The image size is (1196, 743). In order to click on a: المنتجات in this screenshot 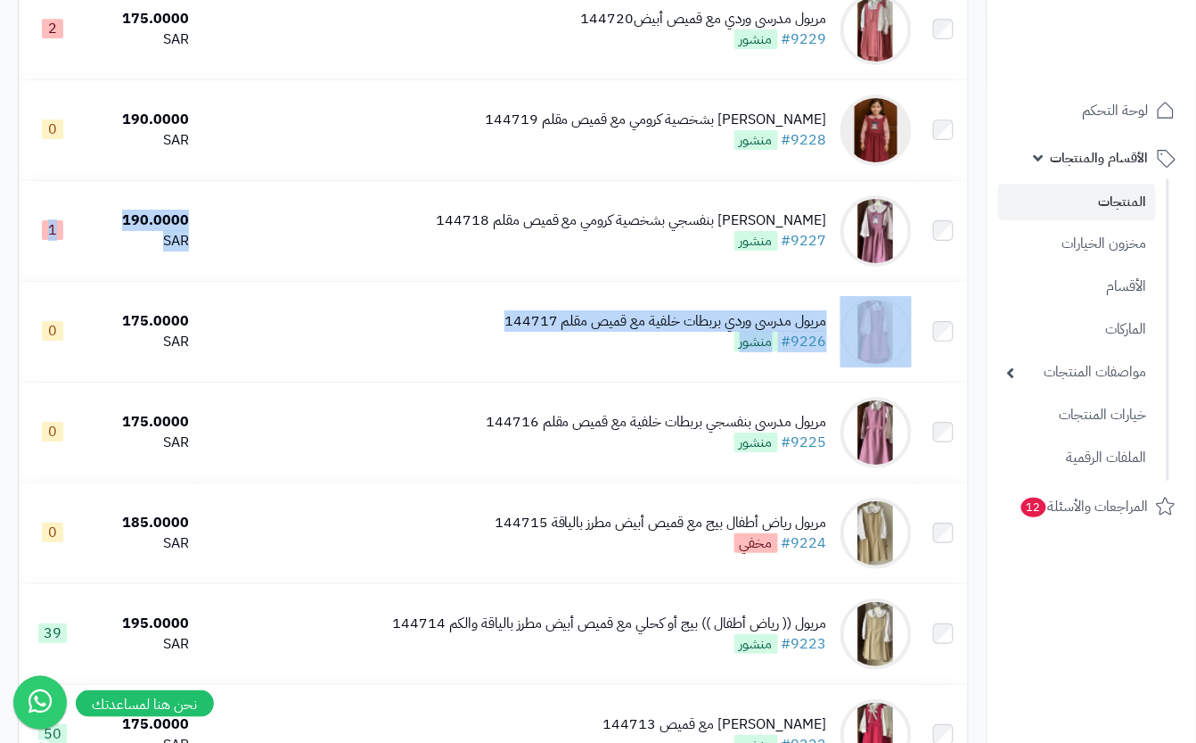, I will do `click(1077, 201)`.